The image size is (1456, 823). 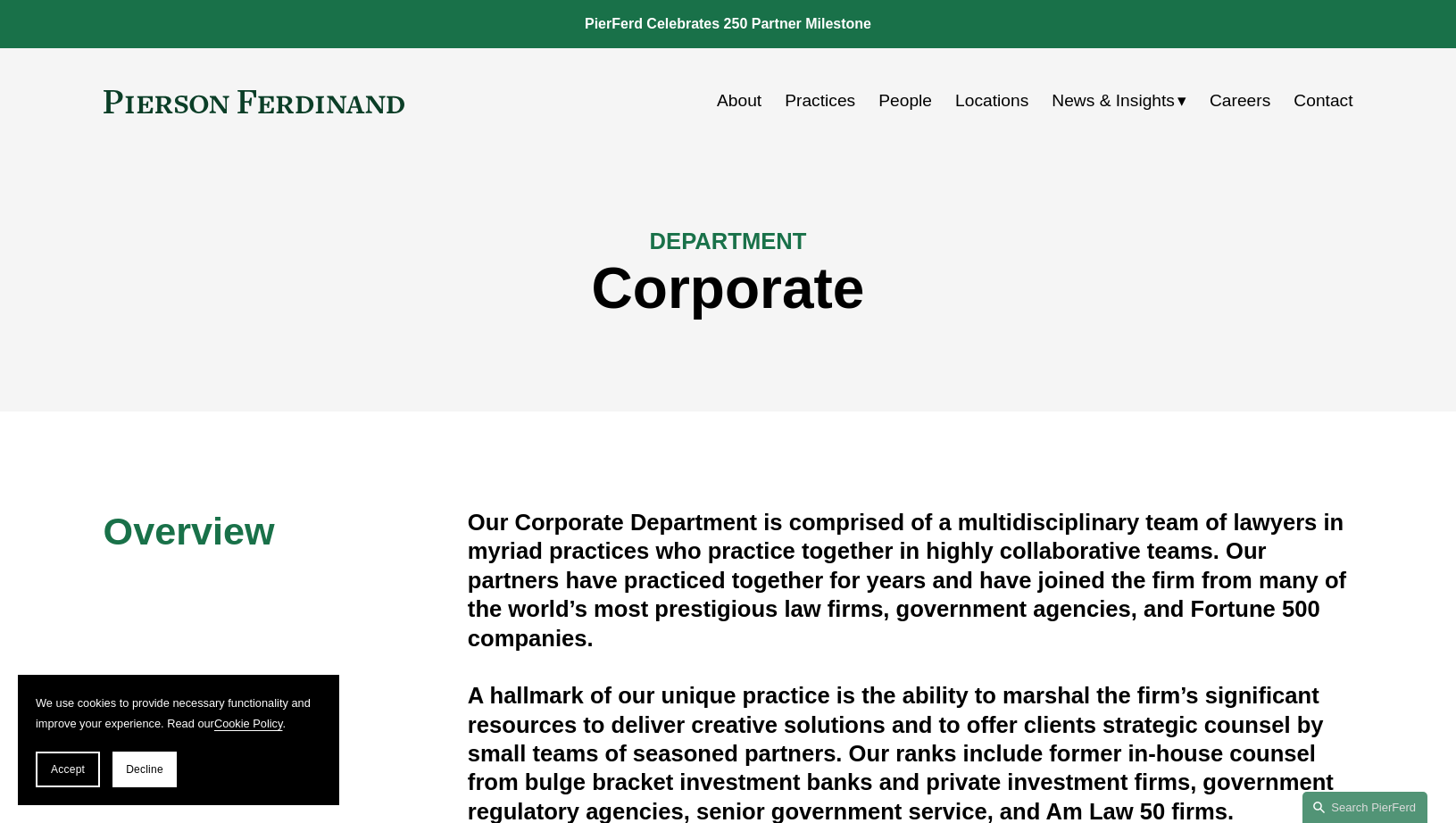 What do you see at coordinates (145, 769) in the screenshot?
I see `button: Decline` at bounding box center [145, 769].